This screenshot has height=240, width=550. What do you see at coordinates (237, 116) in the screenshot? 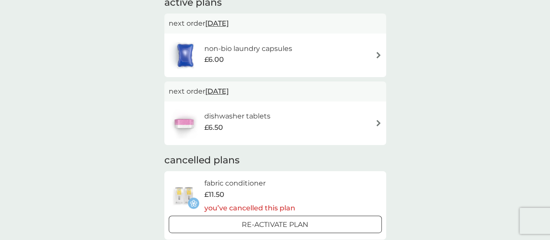
I see `h6: dishwasher tablets` at bounding box center [237, 116].